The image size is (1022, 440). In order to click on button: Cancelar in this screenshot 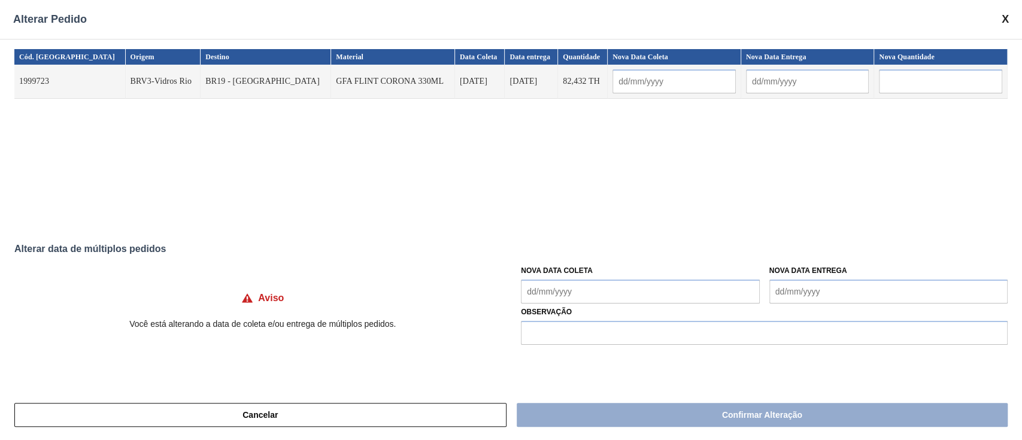, I will do `click(260, 415)`.